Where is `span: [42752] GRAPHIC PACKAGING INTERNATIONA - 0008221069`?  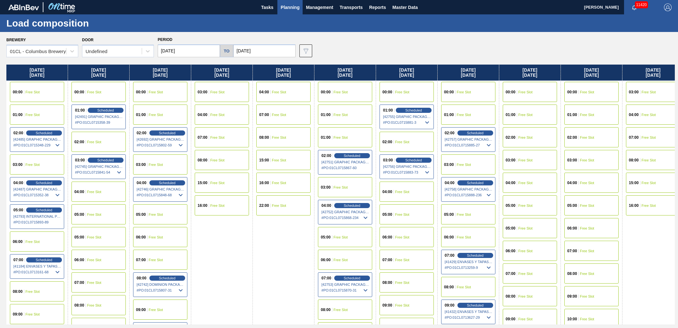
span: [42752] GRAPHIC PACKAGING INTERNATIONA - 0008221069 is located at coordinates (345, 212).